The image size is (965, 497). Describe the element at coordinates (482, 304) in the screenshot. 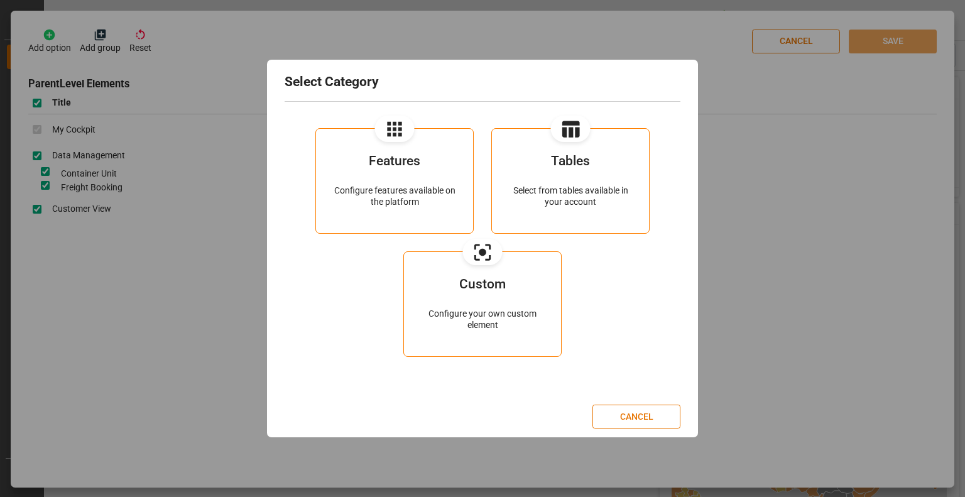

I see `button: CustomConfigure your own custom element` at that location.